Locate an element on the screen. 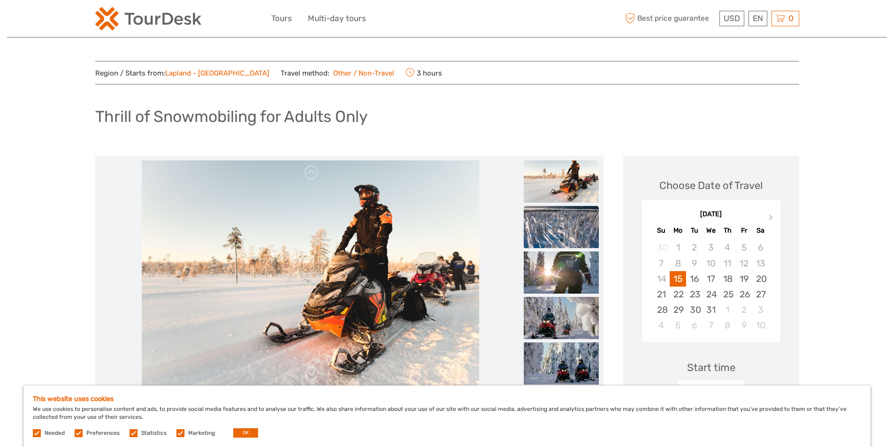 Image resolution: width=894 pixels, height=447 pixels. div: Choose Saturday, January 3rd, 2026 is located at coordinates (760, 310).